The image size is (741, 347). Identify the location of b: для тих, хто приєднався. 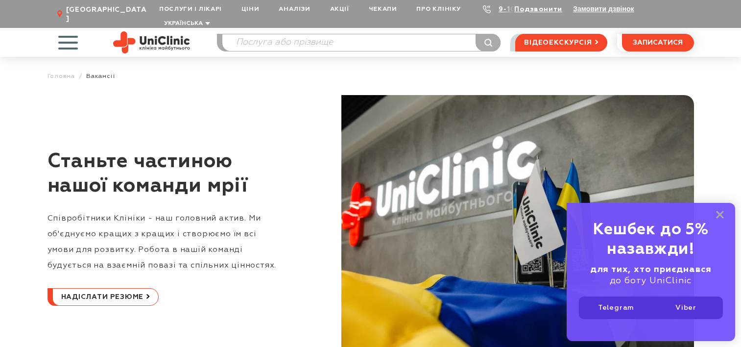
(651, 269).